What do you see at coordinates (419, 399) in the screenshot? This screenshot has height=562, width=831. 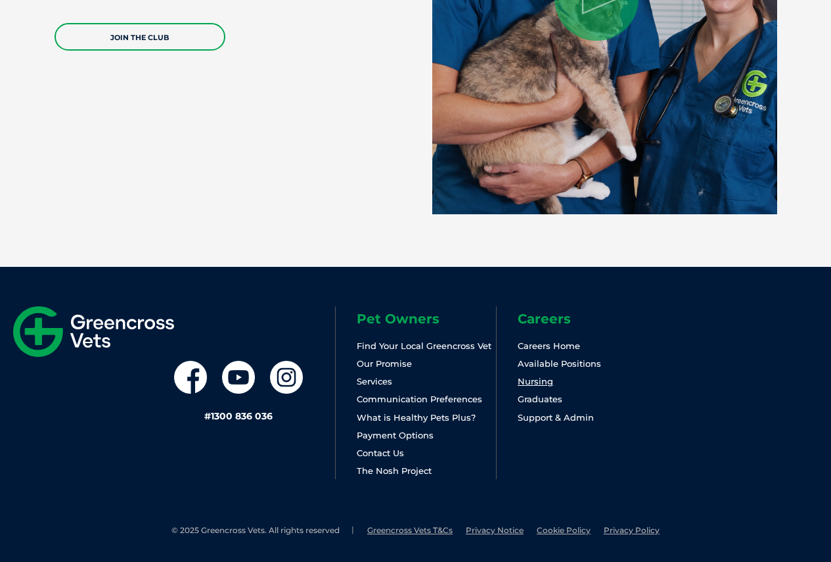 I see `a: Communication Preferences` at bounding box center [419, 399].